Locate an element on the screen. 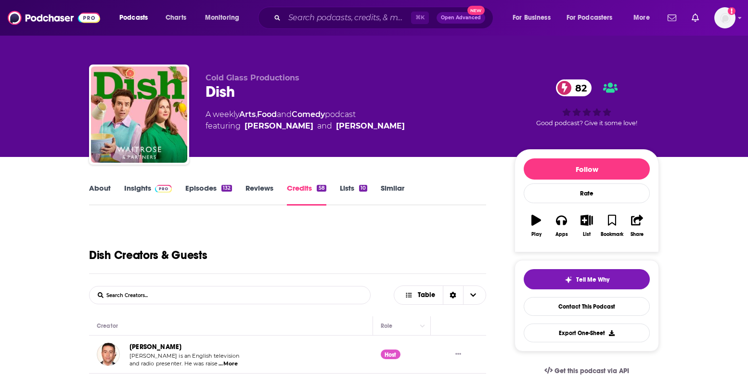 This screenshot has width=748, height=376. a: InsightsPodchaser Pro is located at coordinates (148, 194).